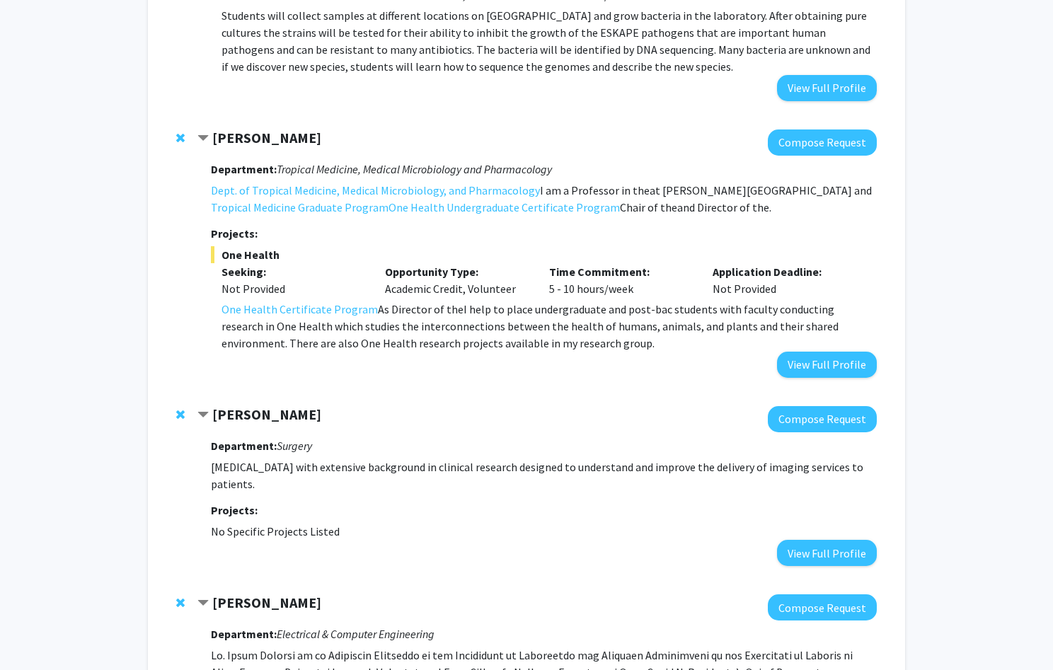 The image size is (1053, 670). What do you see at coordinates (355, 634) in the screenshot?
I see `i: Electrical & Computer Engineering` at bounding box center [355, 634].